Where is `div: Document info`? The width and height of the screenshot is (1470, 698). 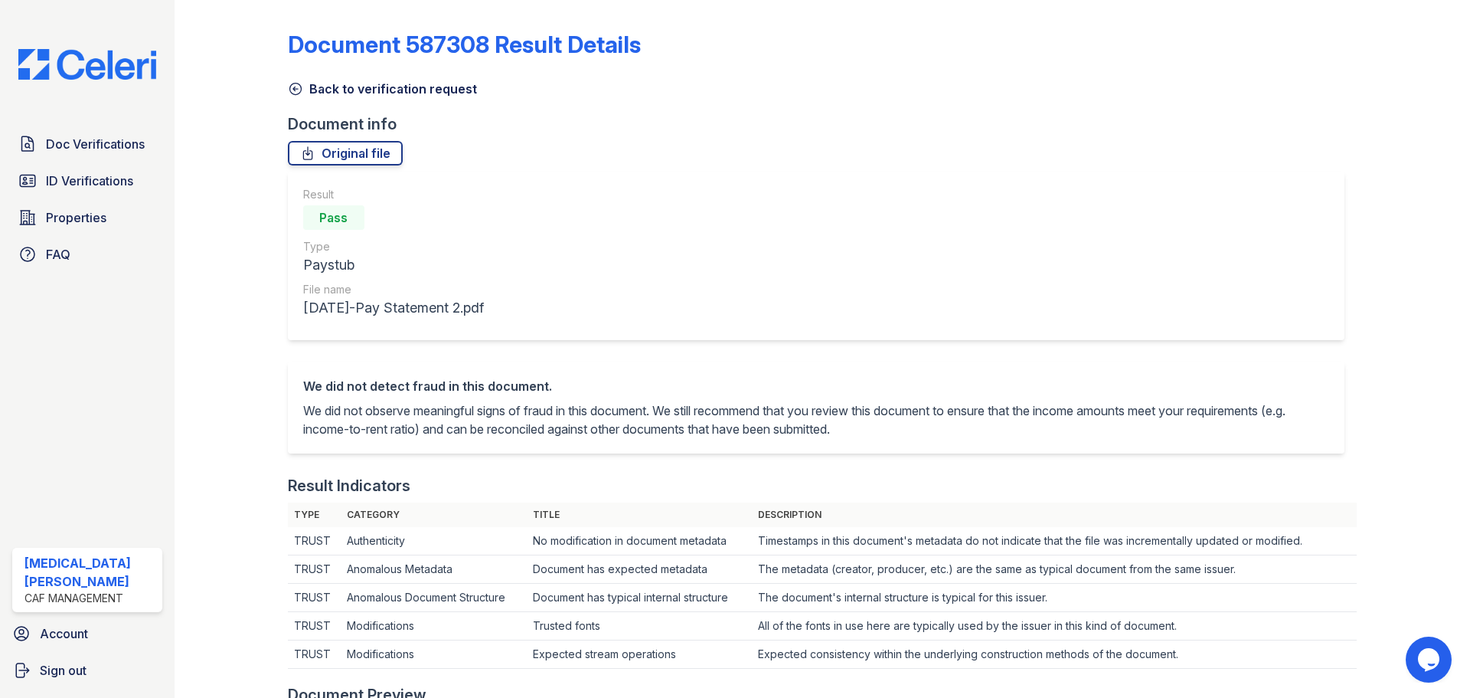
div: Document info is located at coordinates (822, 124).